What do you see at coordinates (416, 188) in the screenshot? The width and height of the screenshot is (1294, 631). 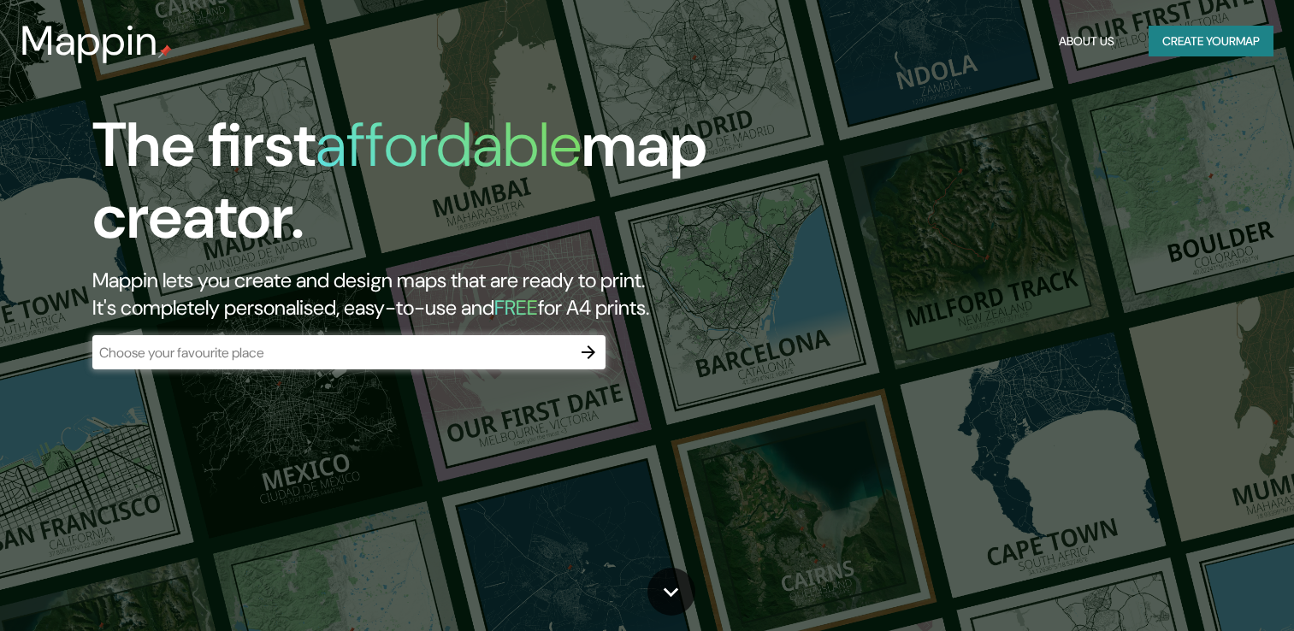 I see `h1: The first map creator.` at bounding box center [416, 188].